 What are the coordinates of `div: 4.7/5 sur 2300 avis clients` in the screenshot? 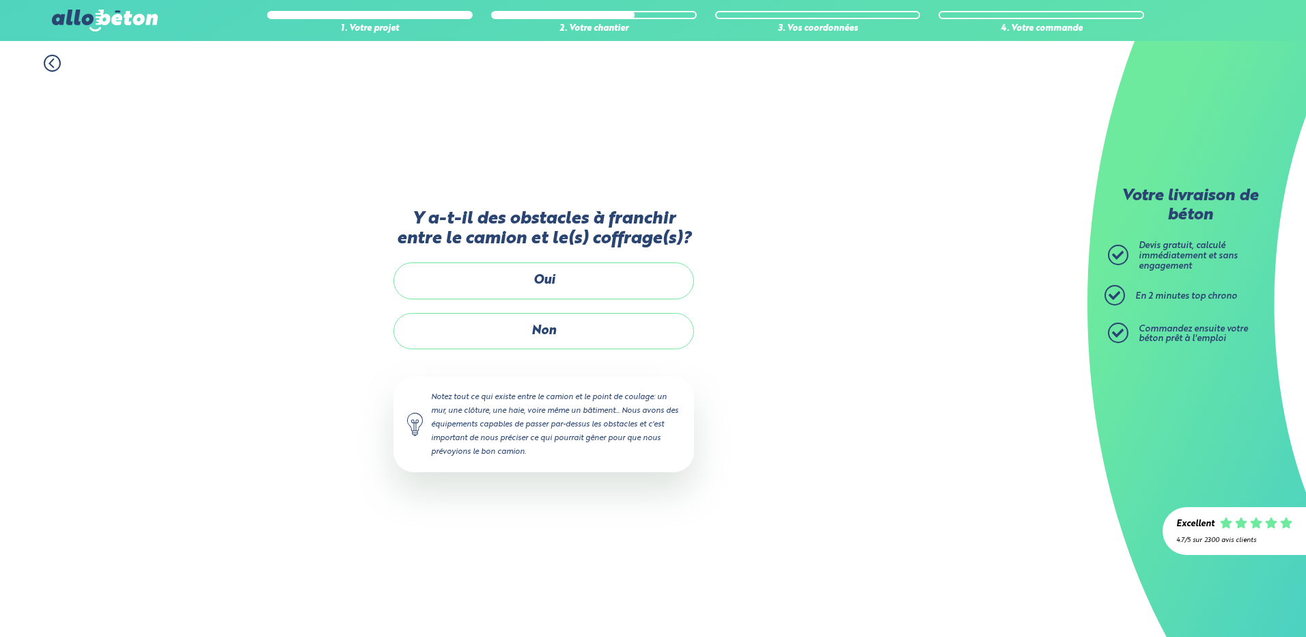 It's located at (1235, 540).